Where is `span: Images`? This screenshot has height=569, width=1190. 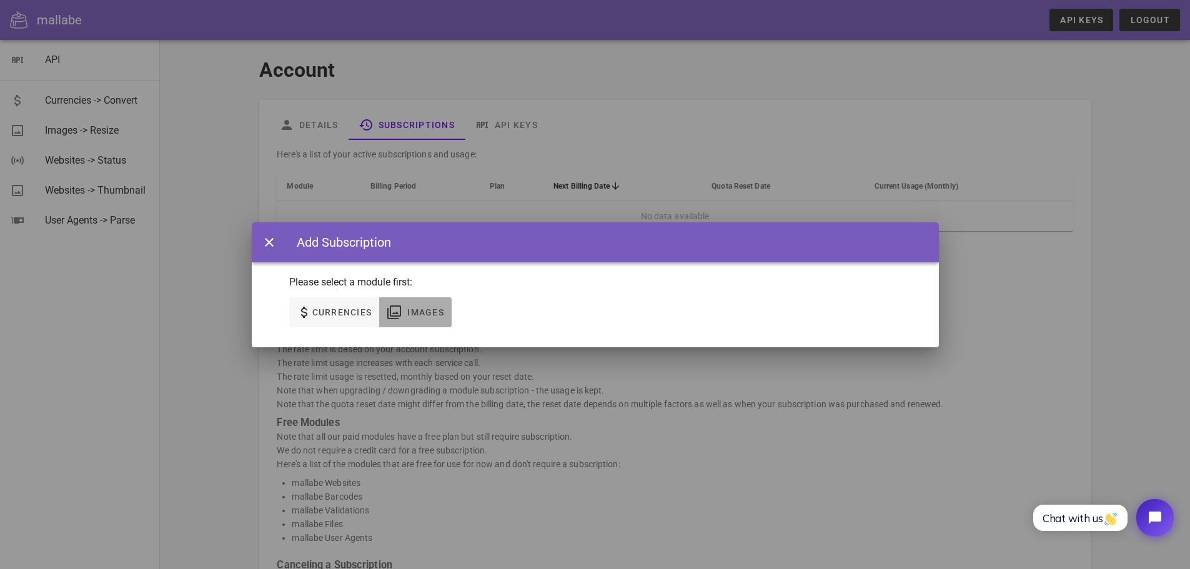 span: Images is located at coordinates (425, 312).